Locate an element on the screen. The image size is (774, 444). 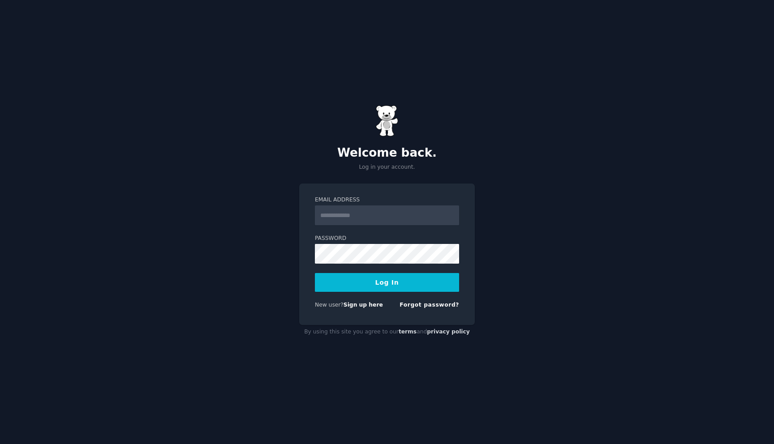
button: Log In is located at coordinates (387, 283).